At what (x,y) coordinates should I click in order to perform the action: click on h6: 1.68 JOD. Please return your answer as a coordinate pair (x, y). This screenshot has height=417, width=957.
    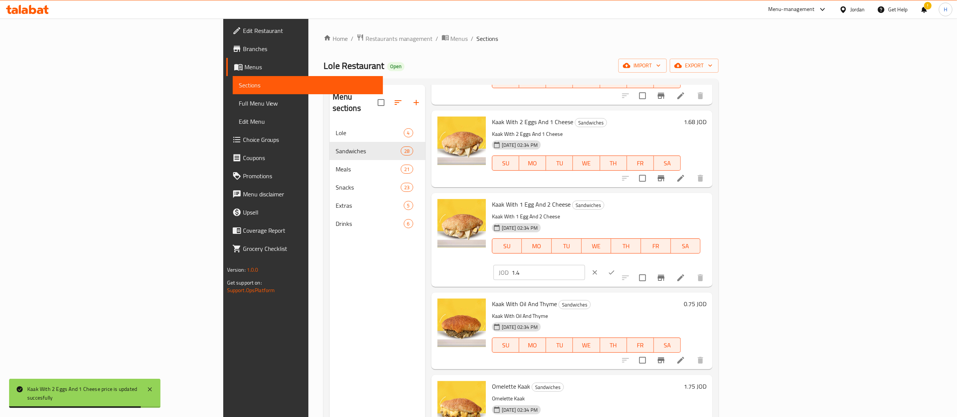
    Looking at the image, I should click on (695, 122).